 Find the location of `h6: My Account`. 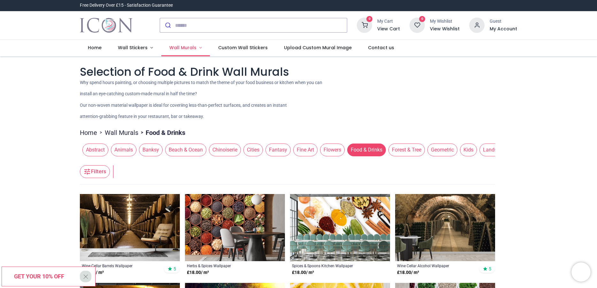

h6: My Account is located at coordinates (503, 29).